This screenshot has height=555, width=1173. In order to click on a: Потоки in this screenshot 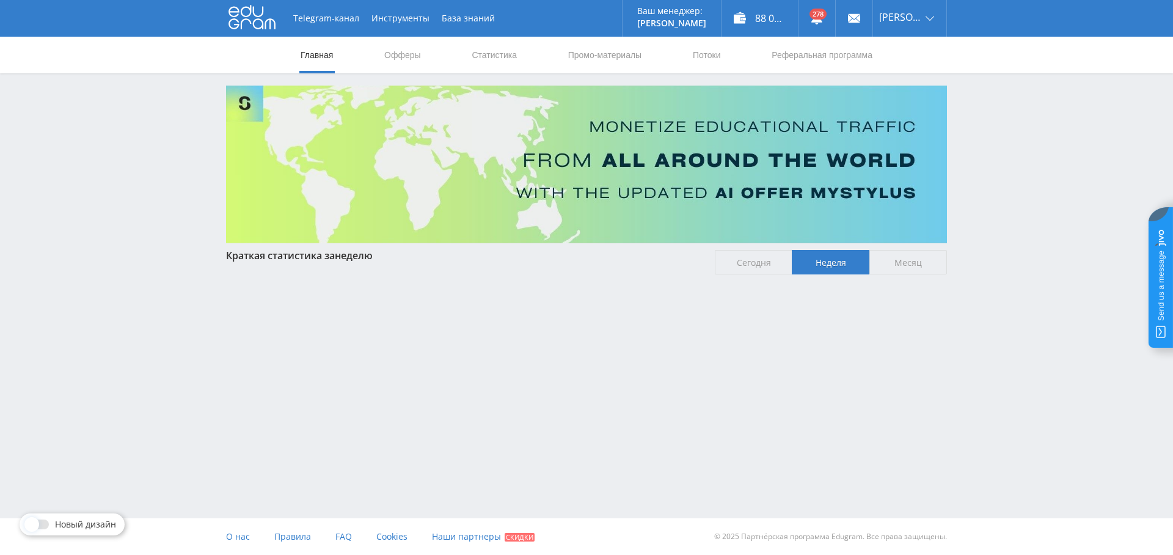, I will do `click(707, 55)`.